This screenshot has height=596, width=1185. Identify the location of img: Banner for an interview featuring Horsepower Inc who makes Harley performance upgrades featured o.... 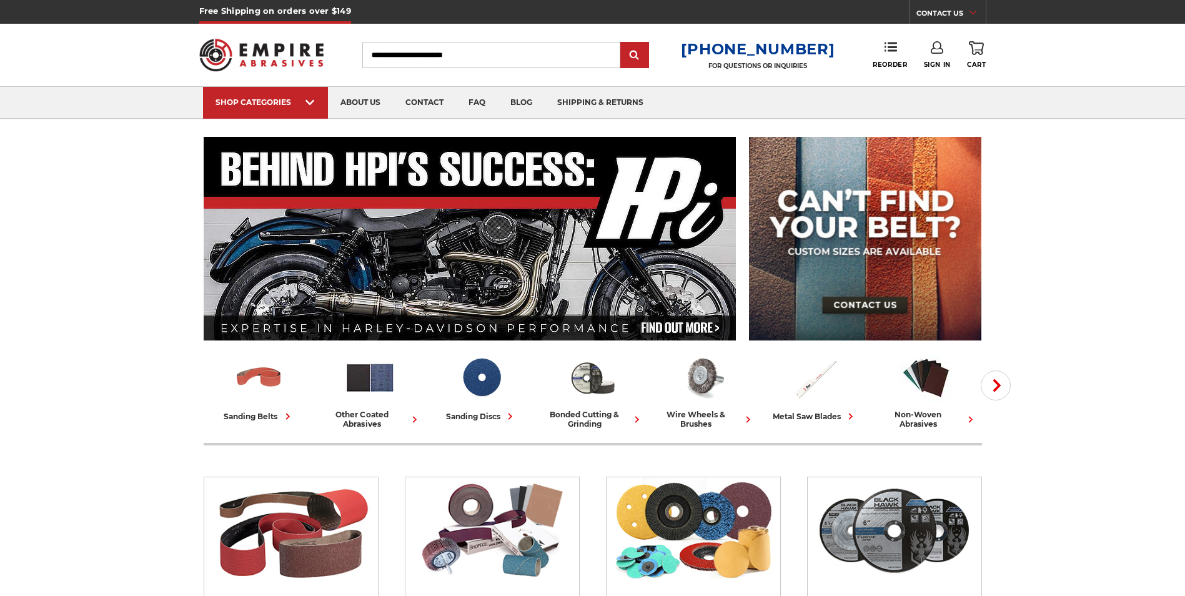
(470, 239).